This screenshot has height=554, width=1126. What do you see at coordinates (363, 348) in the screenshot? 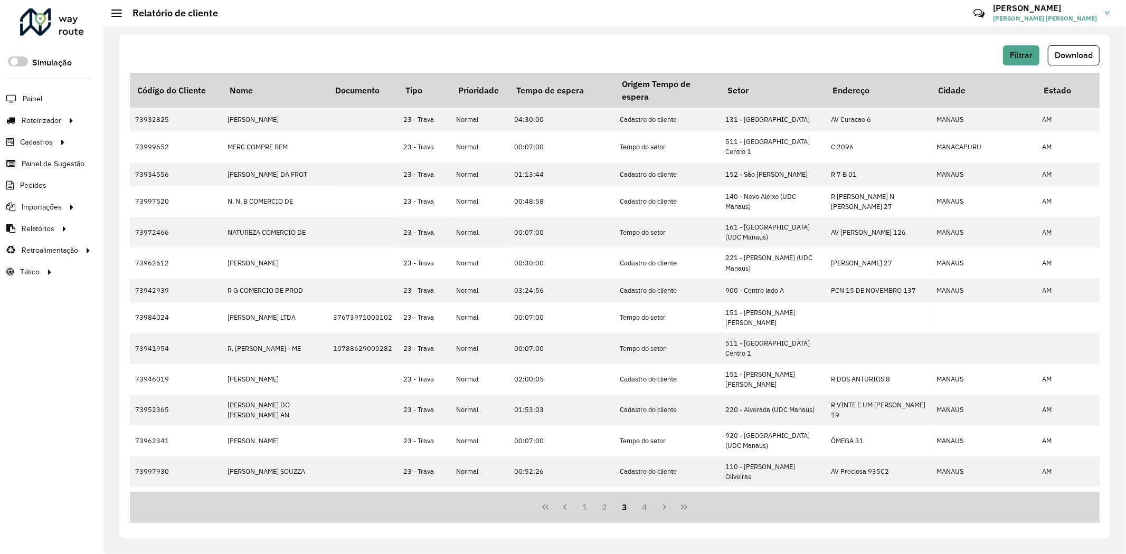
I see `td: 10788629000282` at bounding box center [363, 348].